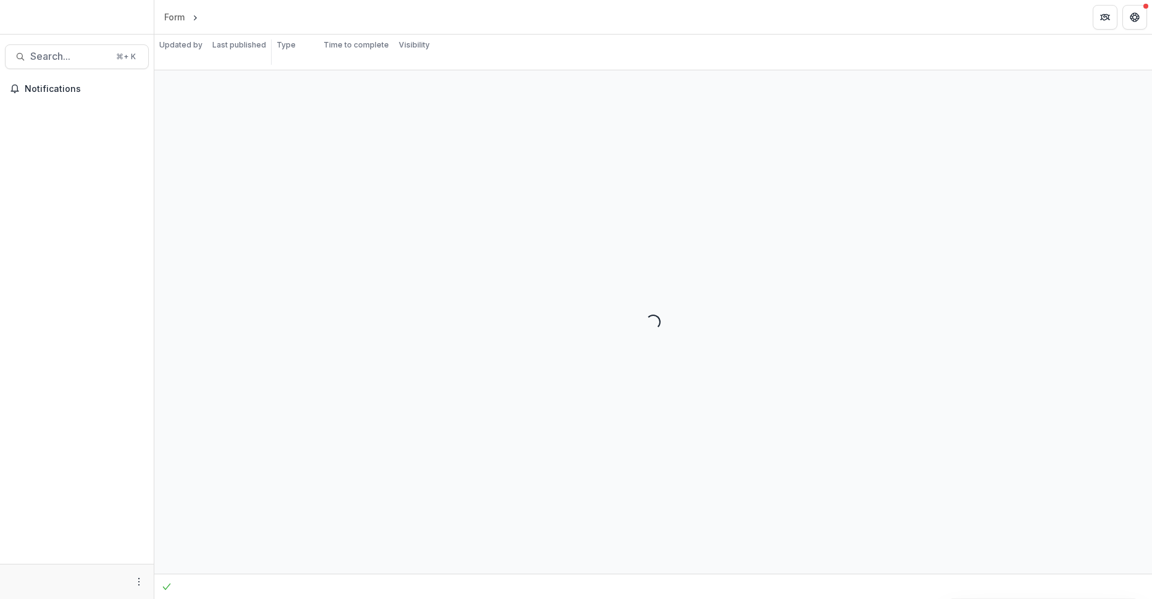 Image resolution: width=1152 pixels, height=599 pixels. Describe the element at coordinates (77, 57) in the screenshot. I see `button: Search...` at that location.